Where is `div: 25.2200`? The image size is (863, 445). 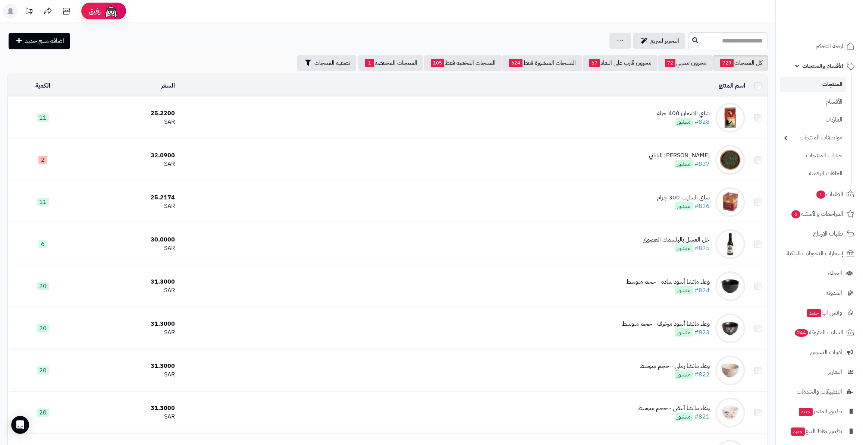
div: 25.2200 is located at coordinates (128, 113).